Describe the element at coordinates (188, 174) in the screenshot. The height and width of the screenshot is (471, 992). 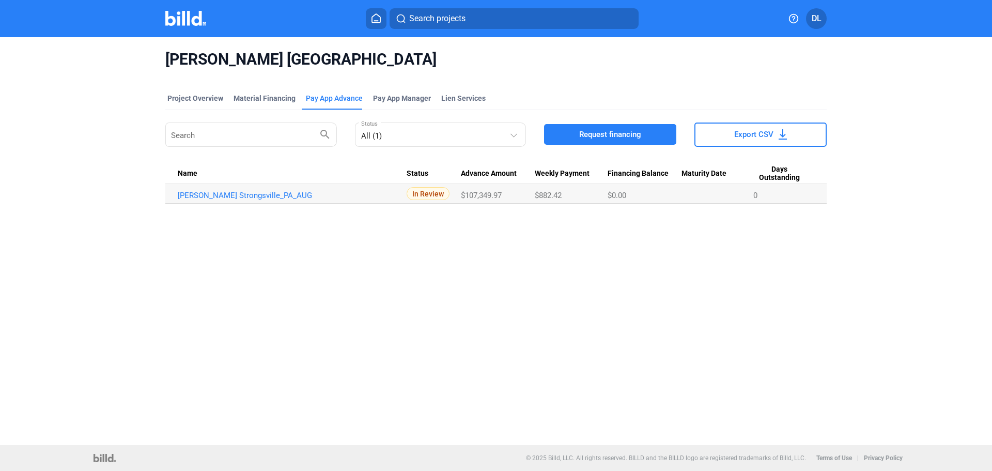
I see `span: Name` at that location.